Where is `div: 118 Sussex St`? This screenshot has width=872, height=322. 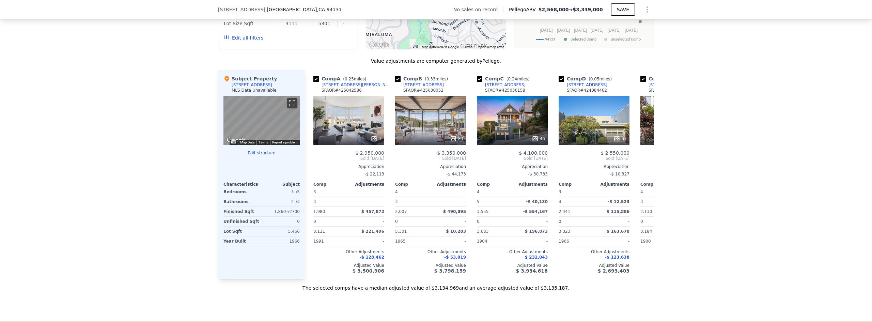 div: 118 Sussex St is located at coordinates (466, 30).